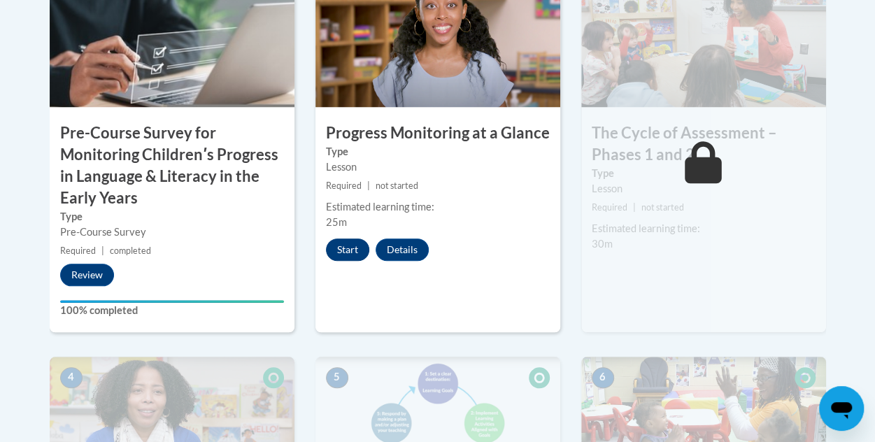 The image size is (875, 442). I want to click on button: Start, so click(347, 250).